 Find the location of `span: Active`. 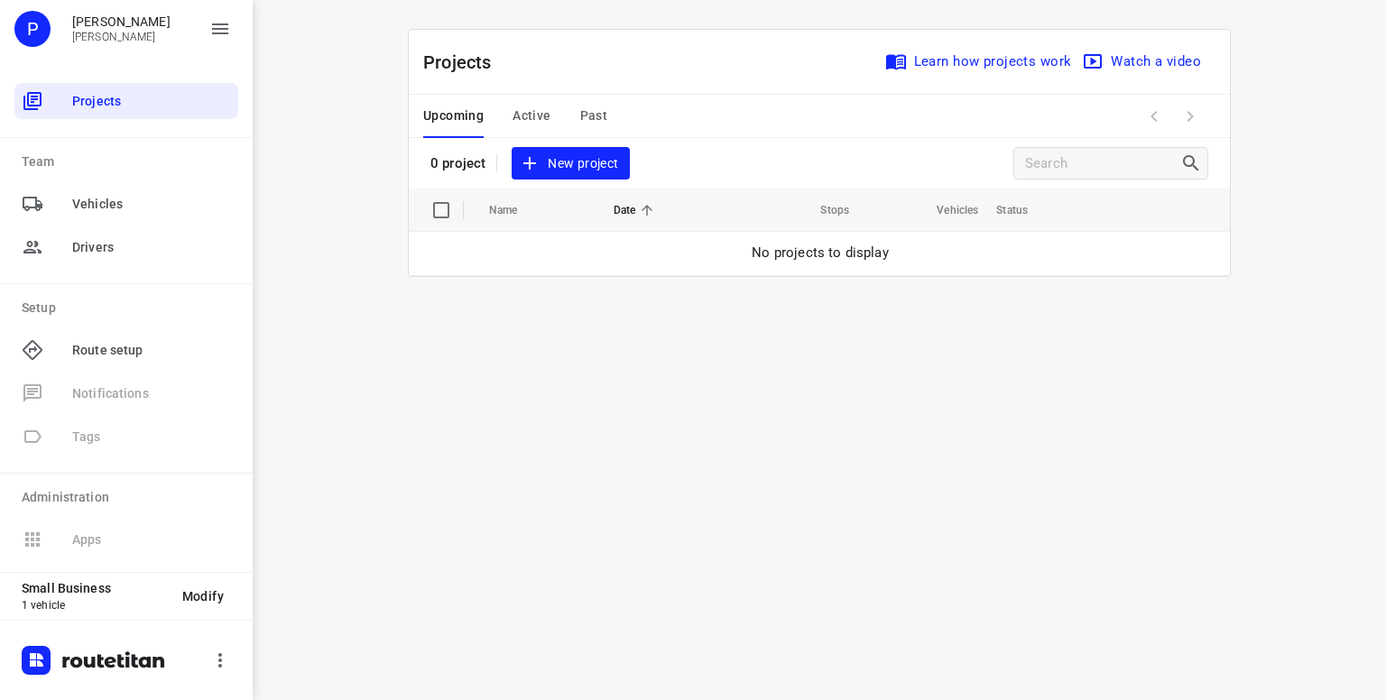

span: Active is located at coordinates (532, 116).